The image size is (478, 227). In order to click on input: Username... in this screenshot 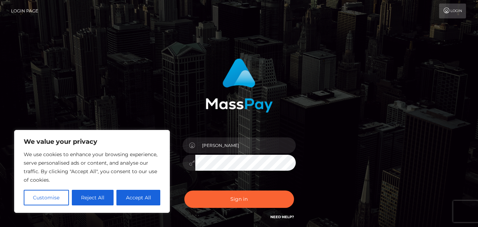, I will do `click(246, 145)`.